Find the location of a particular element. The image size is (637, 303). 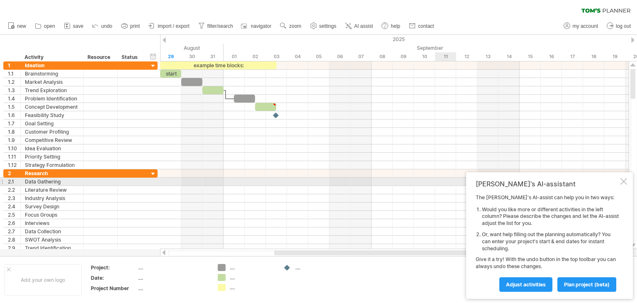

span: filter/search is located at coordinates (220, 26).